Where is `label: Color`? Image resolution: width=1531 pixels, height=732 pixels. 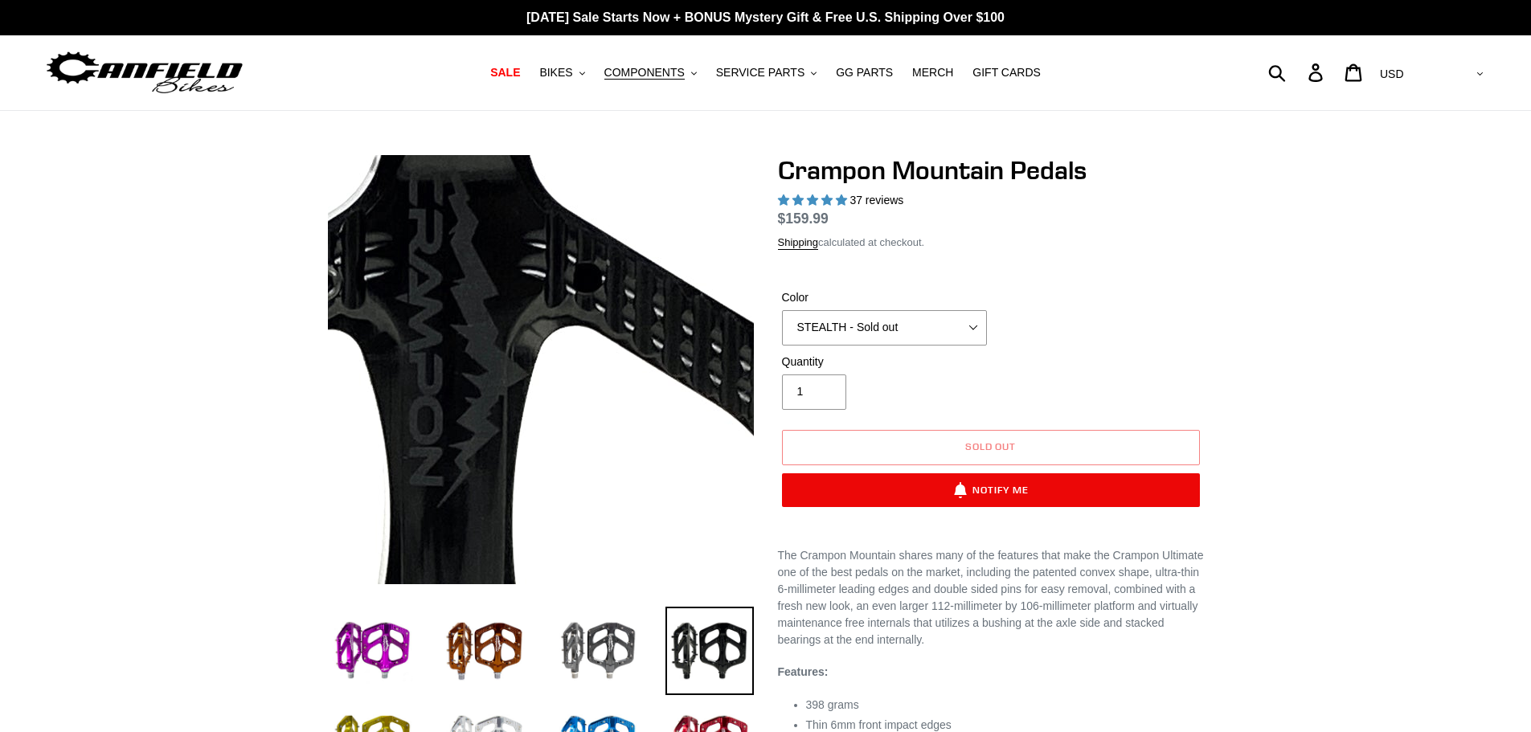
label: Color is located at coordinates (884, 297).